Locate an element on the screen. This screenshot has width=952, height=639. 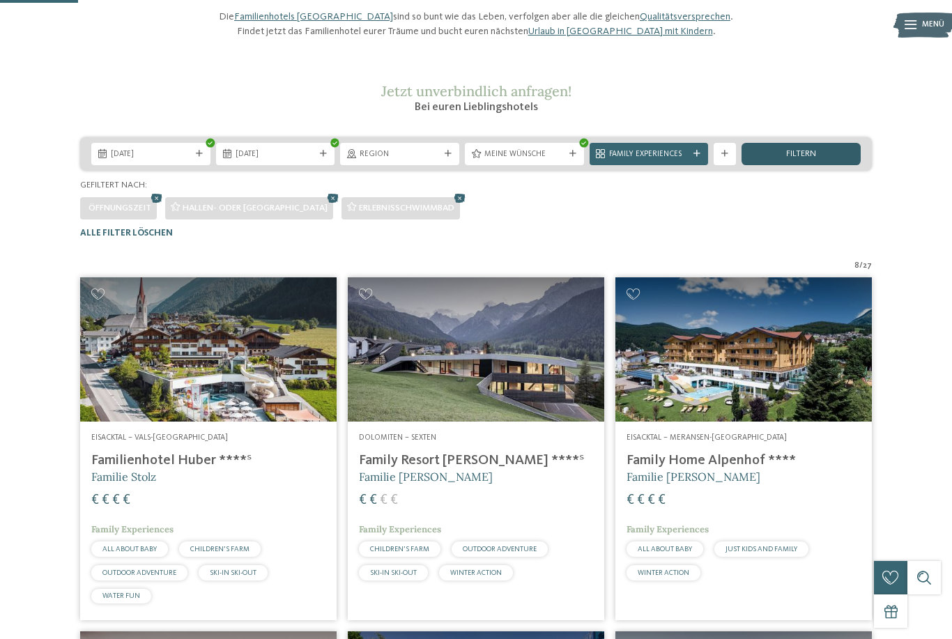
span: JUST KIDS AND FAMILY is located at coordinates (761, 549).